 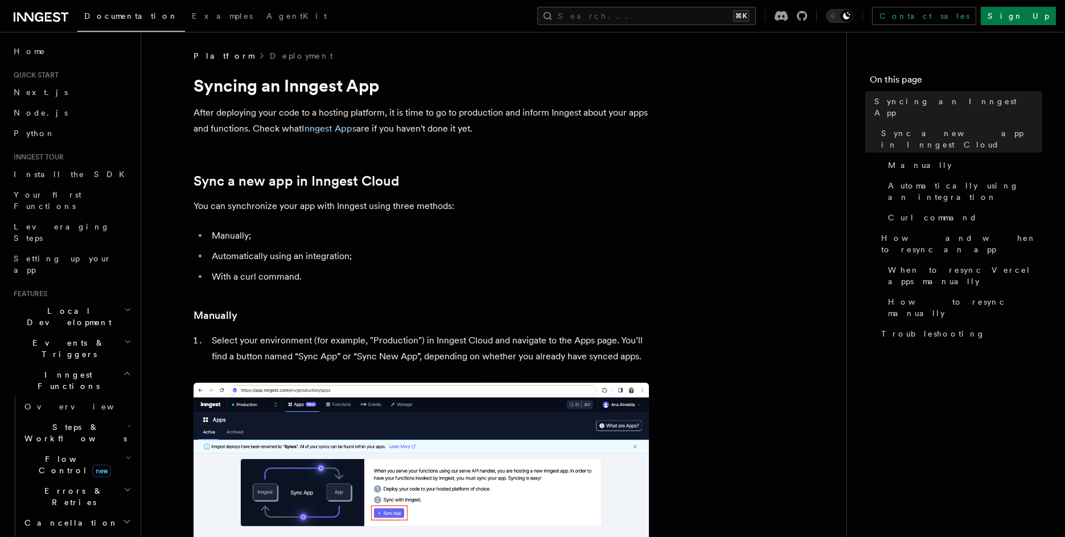 What do you see at coordinates (77, 522) in the screenshot?
I see `button: Cancellation` at bounding box center [77, 522].